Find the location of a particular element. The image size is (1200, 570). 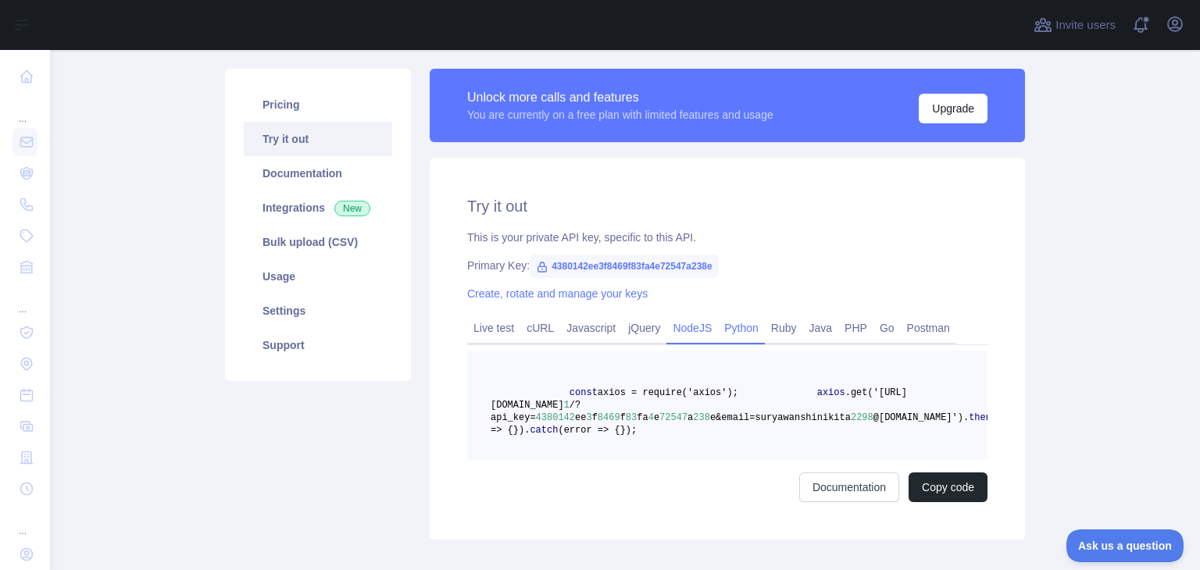

div: Unlock more calls and features is located at coordinates (620, 98).